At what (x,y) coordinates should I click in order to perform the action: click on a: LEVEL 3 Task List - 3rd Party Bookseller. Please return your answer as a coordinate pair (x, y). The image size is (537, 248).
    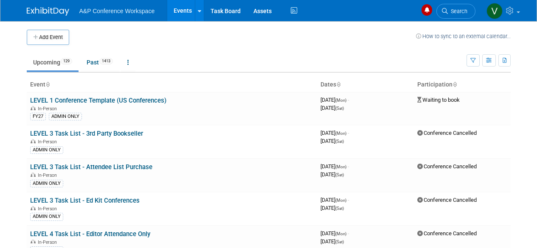
    Looking at the image, I should click on (87, 134).